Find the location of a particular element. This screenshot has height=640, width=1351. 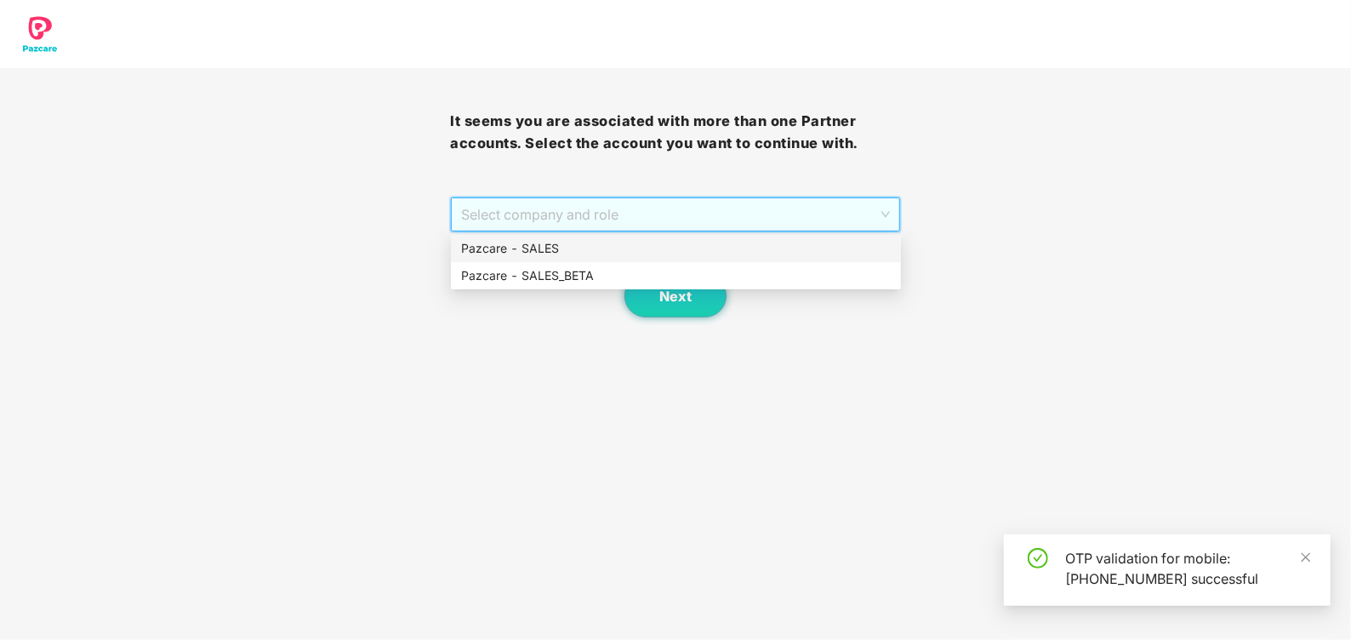

div: Pazcare - SALES is located at coordinates (675, 248).